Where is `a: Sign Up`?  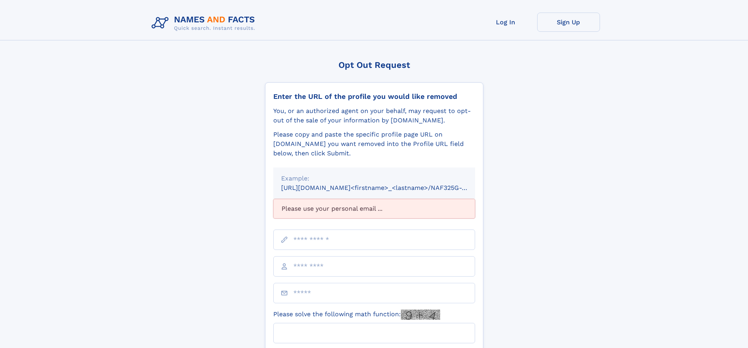
a: Sign Up is located at coordinates (568, 22).